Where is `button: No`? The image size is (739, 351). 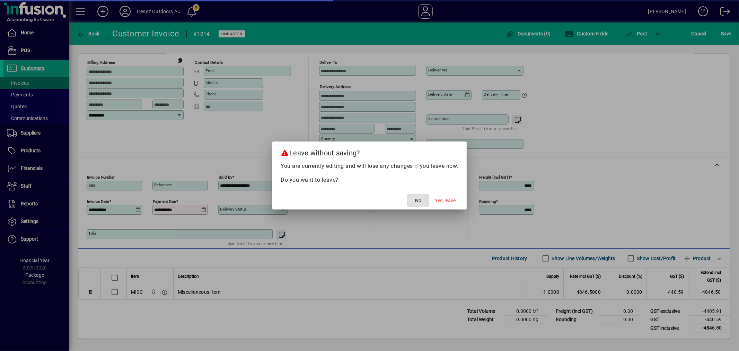
button: No is located at coordinates (418, 200).